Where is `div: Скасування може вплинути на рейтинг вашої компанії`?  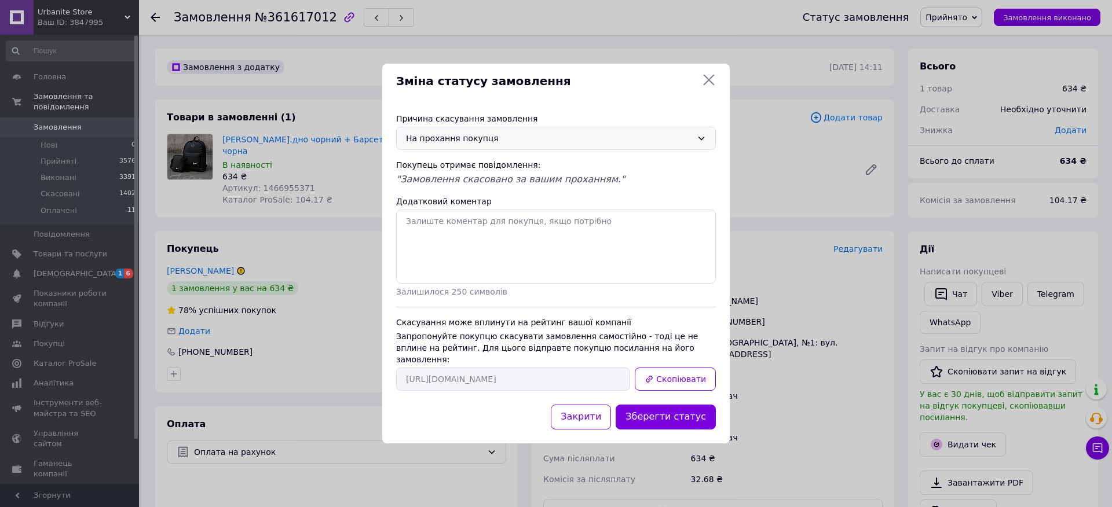
div: Скасування може вплинути на рейтинг вашої компанії is located at coordinates (556, 322).